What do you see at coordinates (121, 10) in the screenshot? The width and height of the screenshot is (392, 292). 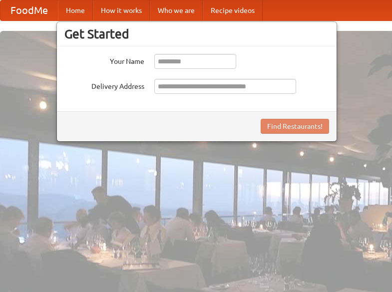 I see `a: How it works` at bounding box center [121, 10].